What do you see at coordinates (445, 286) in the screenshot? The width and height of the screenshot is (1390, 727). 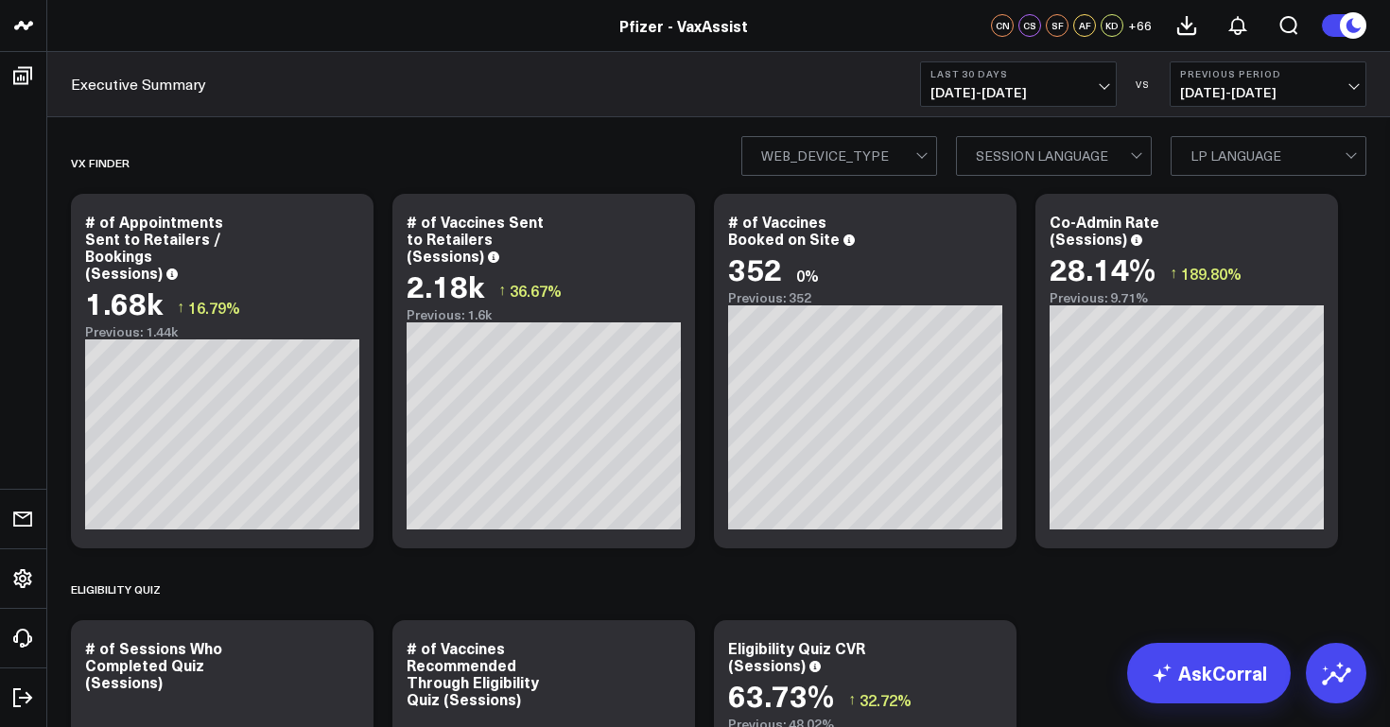 I see `div: 2.18k` at bounding box center [445, 286].